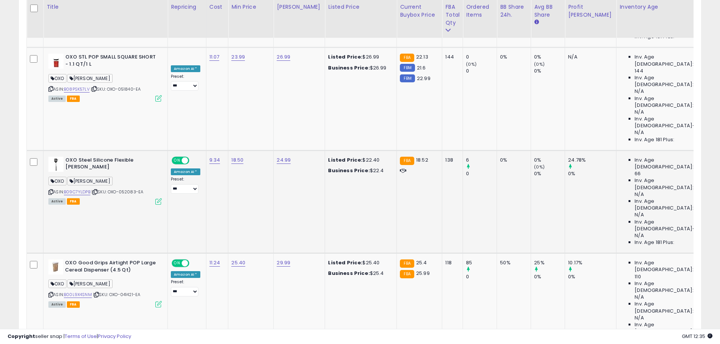 This screenshot has width=720, height=344. What do you see at coordinates (452, 15) in the screenshot?
I see `div: FBA Total Qty` at bounding box center [452, 15].